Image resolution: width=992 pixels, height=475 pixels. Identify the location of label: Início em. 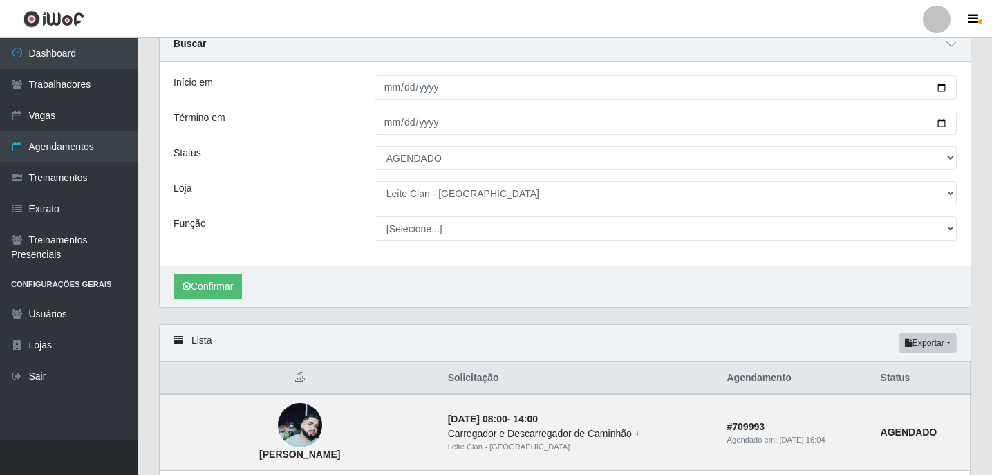
(193, 82).